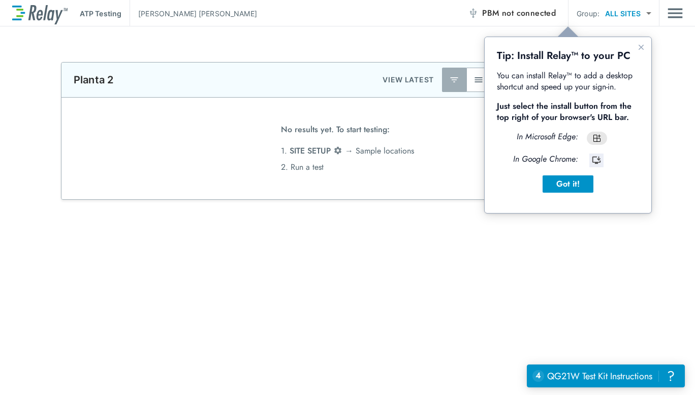 Image resolution: width=695 pixels, height=395 pixels. Describe the element at coordinates (83, 84) in the screenshot. I see `div: Guide` at that location.